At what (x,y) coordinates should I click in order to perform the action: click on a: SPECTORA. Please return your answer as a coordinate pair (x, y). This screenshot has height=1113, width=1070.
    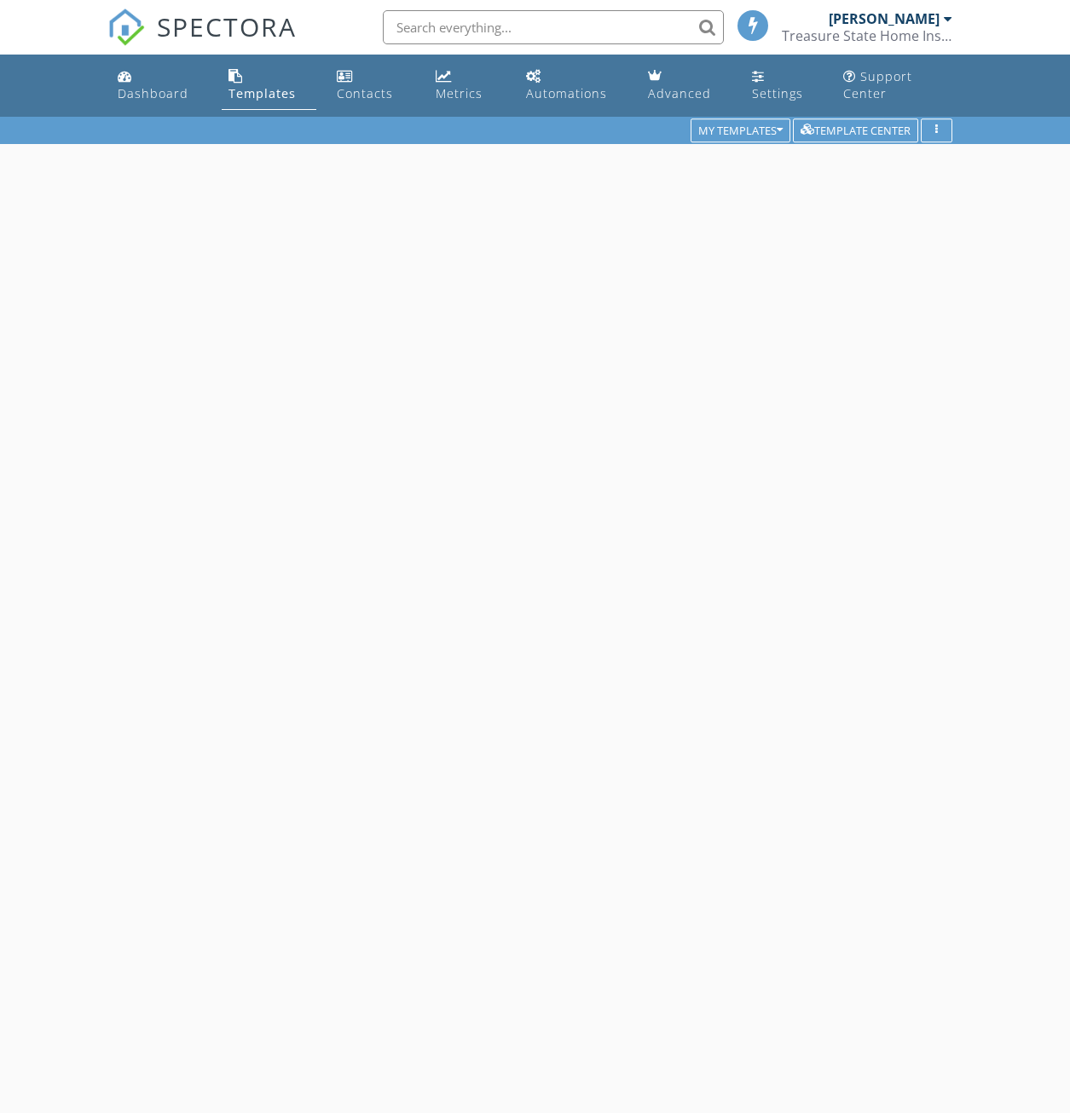
    Looking at the image, I should click on (202, 41).